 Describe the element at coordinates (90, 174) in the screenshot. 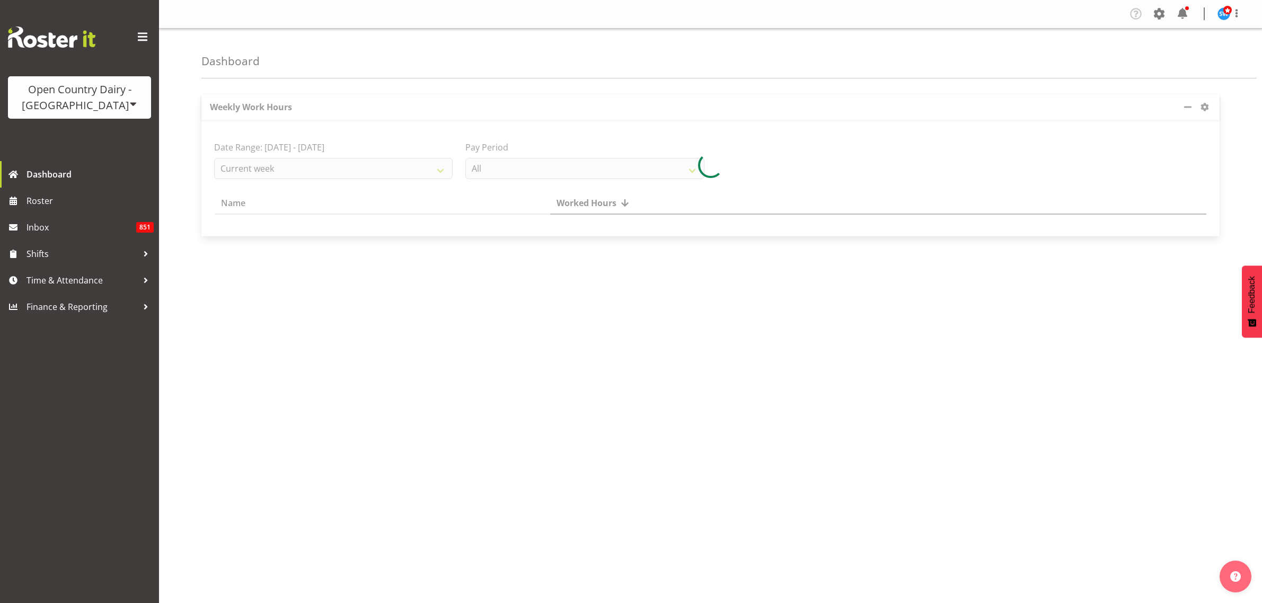

I see `span: Dashboard` at that location.